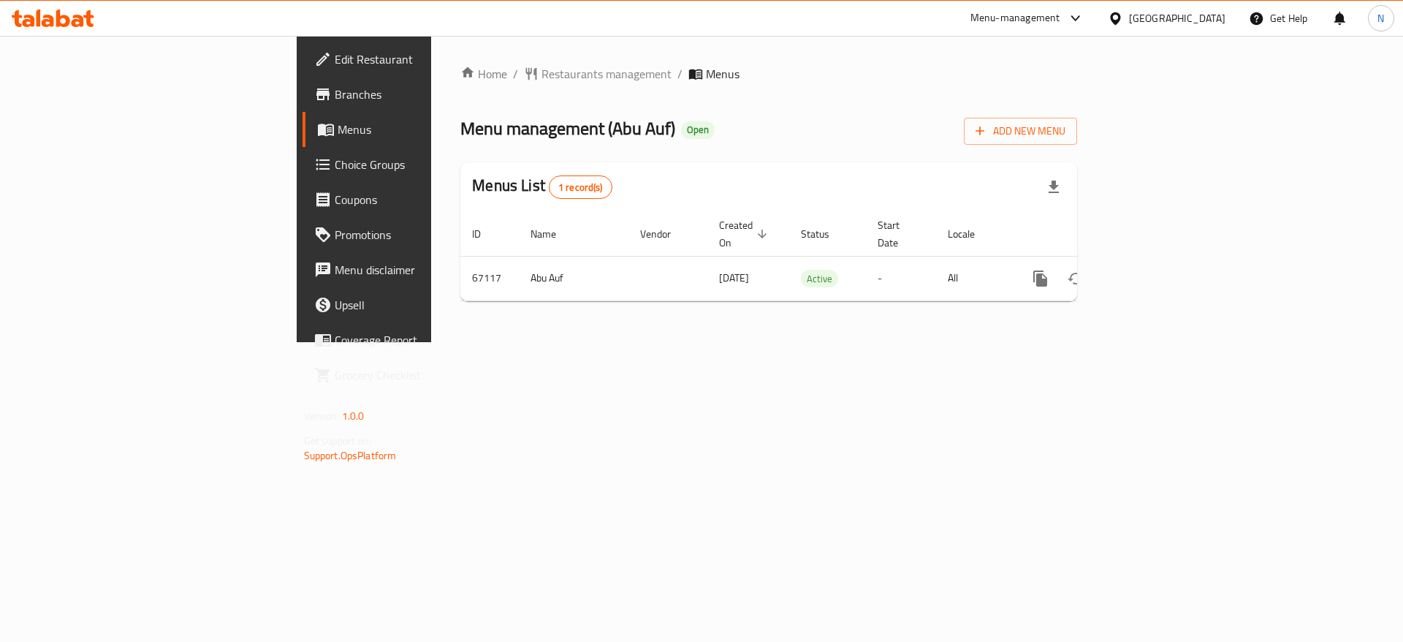 This screenshot has width=1403, height=642. Describe the element at coordinates (1015, 18) in the screenshot. I see `div: Menu-management` at that location.